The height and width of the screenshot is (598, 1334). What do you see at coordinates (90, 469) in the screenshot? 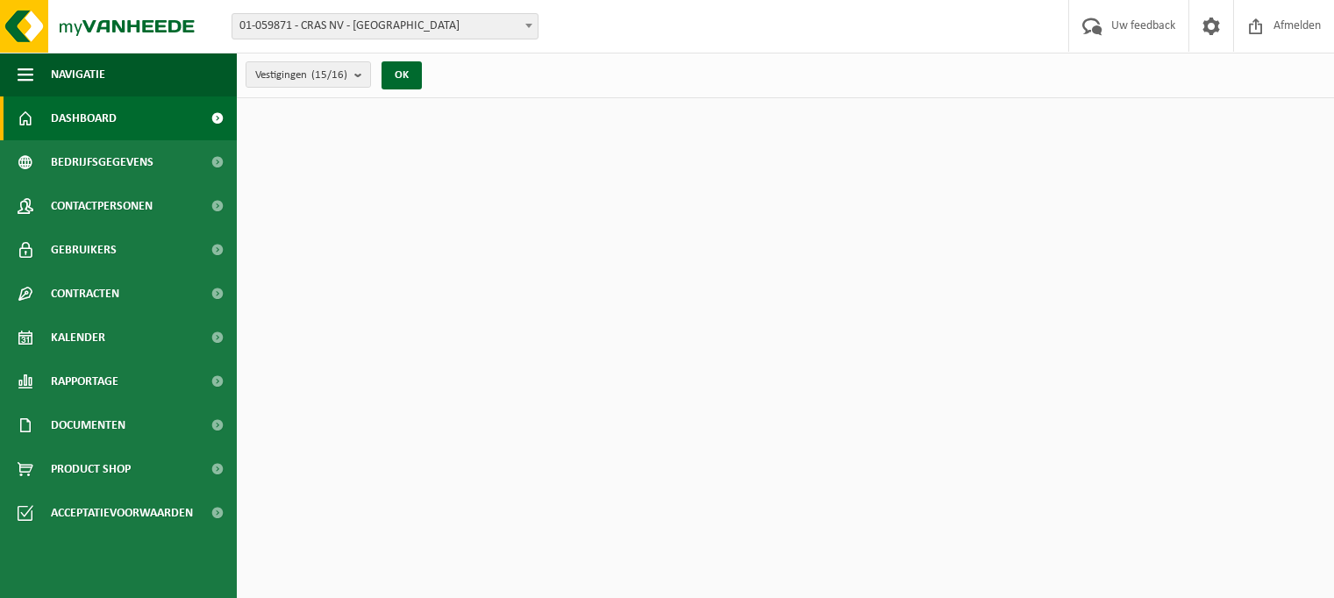
I see `span: Product Shop` at bounding box center [90, 469].